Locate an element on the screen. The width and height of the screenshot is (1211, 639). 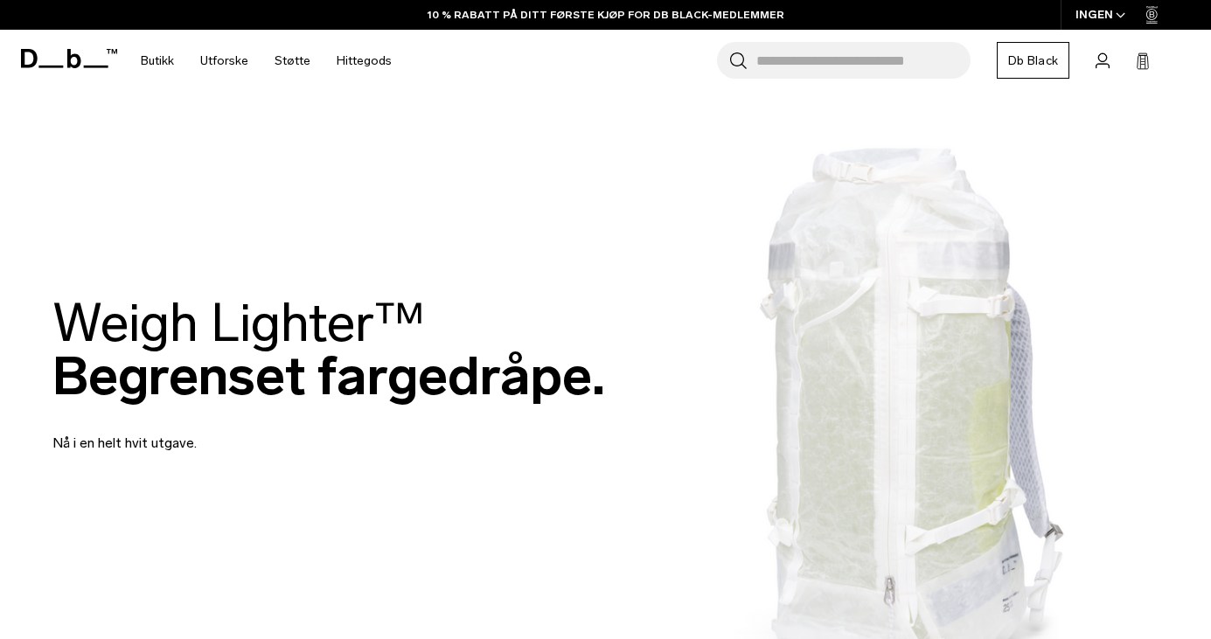
a: 10 % RABATT PÅ DITT FØRSTE KJØP FOR DB BLACK-MEDLEMMER is located at coordinates (606, 15).